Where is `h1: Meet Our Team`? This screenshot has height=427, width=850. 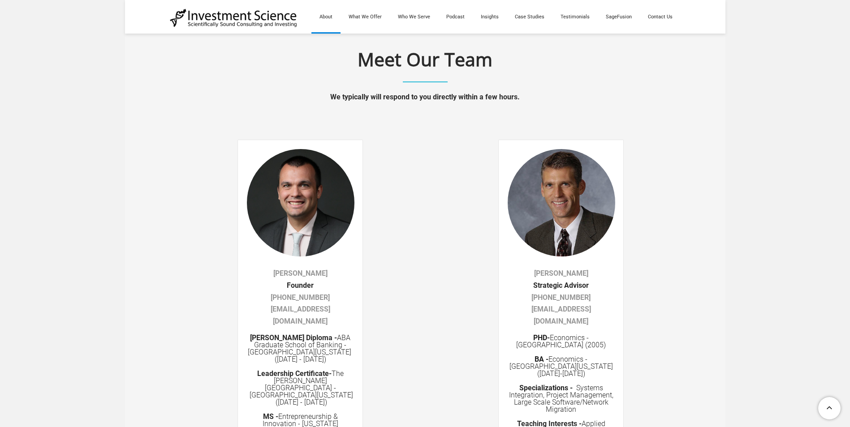
h1: Meet Our Team is located at coordinates (425, 59).